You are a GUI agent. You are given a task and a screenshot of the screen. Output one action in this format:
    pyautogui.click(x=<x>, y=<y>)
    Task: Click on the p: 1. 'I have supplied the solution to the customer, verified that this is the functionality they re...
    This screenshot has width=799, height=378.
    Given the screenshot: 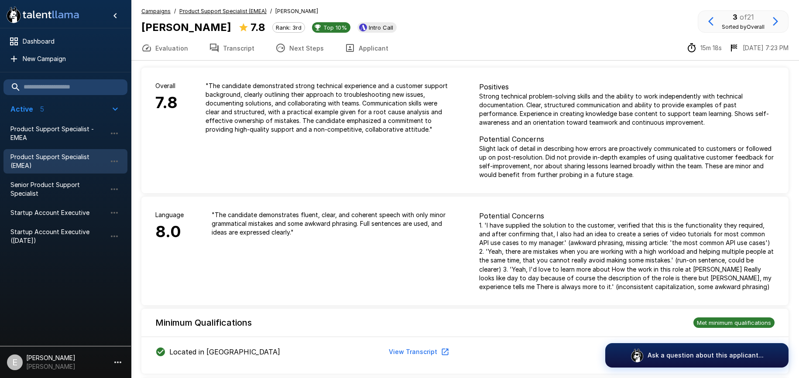 What is the action you would take?
    pyautogui.click(x=627, y=256)
    